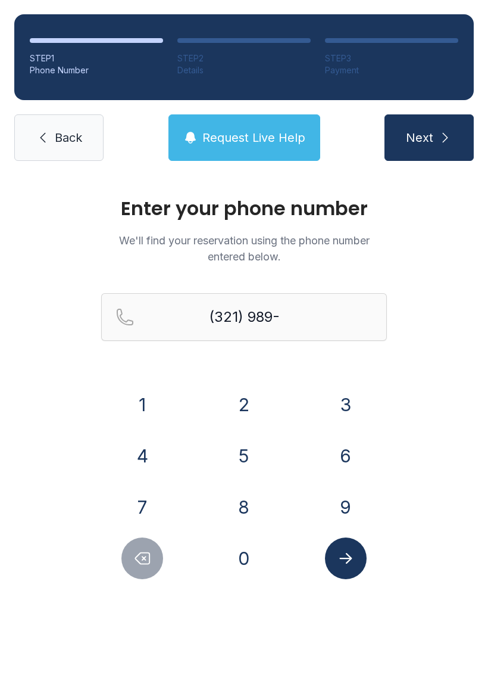 This screenshot has width=488, height=674. Describe the element at coordinates (346, 558) in the screenshot. I see `button: Submit lookup form` at that location.